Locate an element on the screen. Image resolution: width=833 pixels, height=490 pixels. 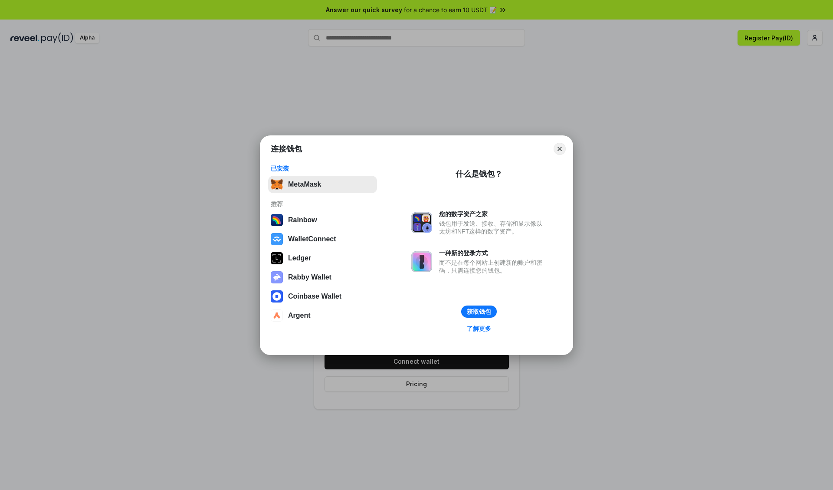
div: 您的数字资产之家 is located at coordinates (493, 214).